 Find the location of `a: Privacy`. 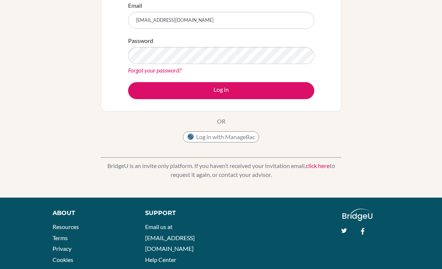

a: Privacy is located at coordinates (62, 248).